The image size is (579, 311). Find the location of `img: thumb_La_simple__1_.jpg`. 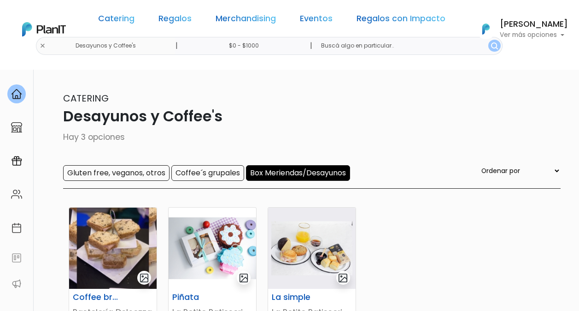

img: thumb_La_simple__1_.jpg is located at coordinates (312, 248).